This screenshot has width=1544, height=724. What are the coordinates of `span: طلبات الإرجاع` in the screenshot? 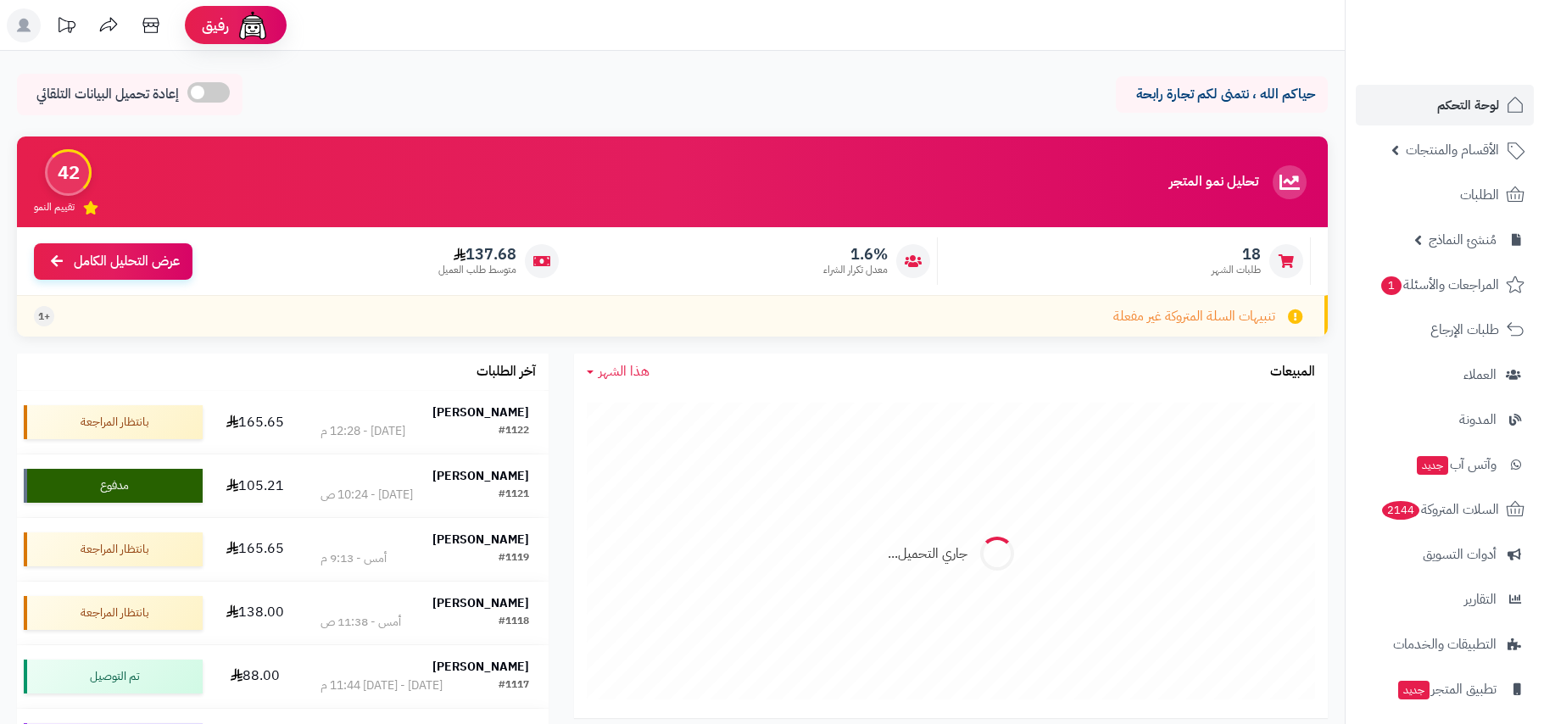 It's located at (1464, 330).